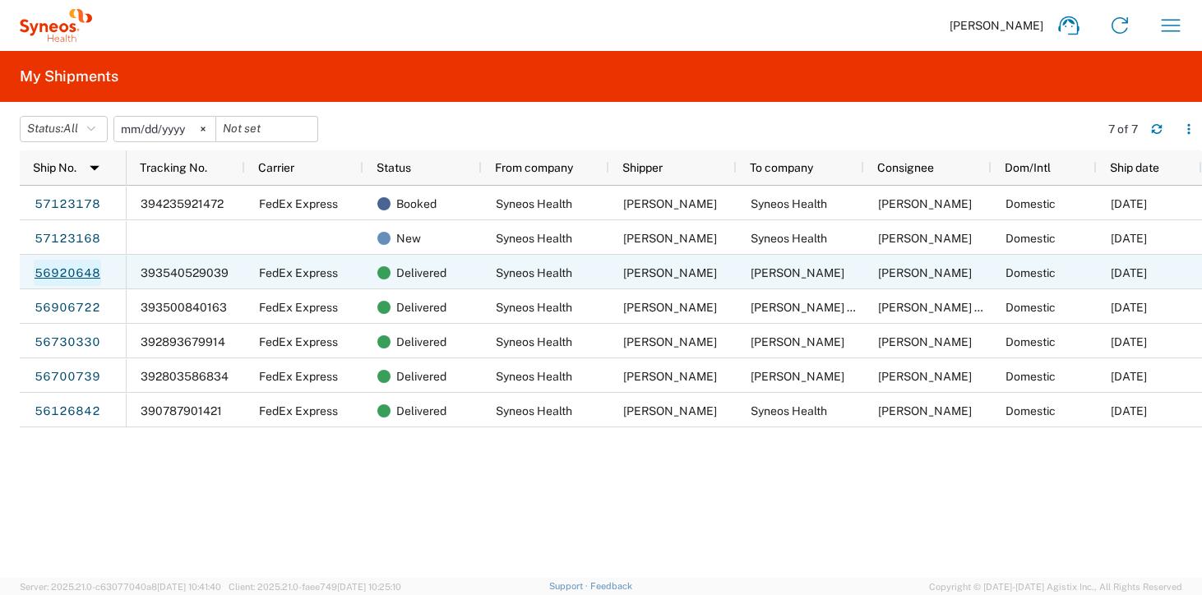  Describe the element at coordinates (1129, 411) in the screenshot. I see `span: 07/09/2025` at that location.